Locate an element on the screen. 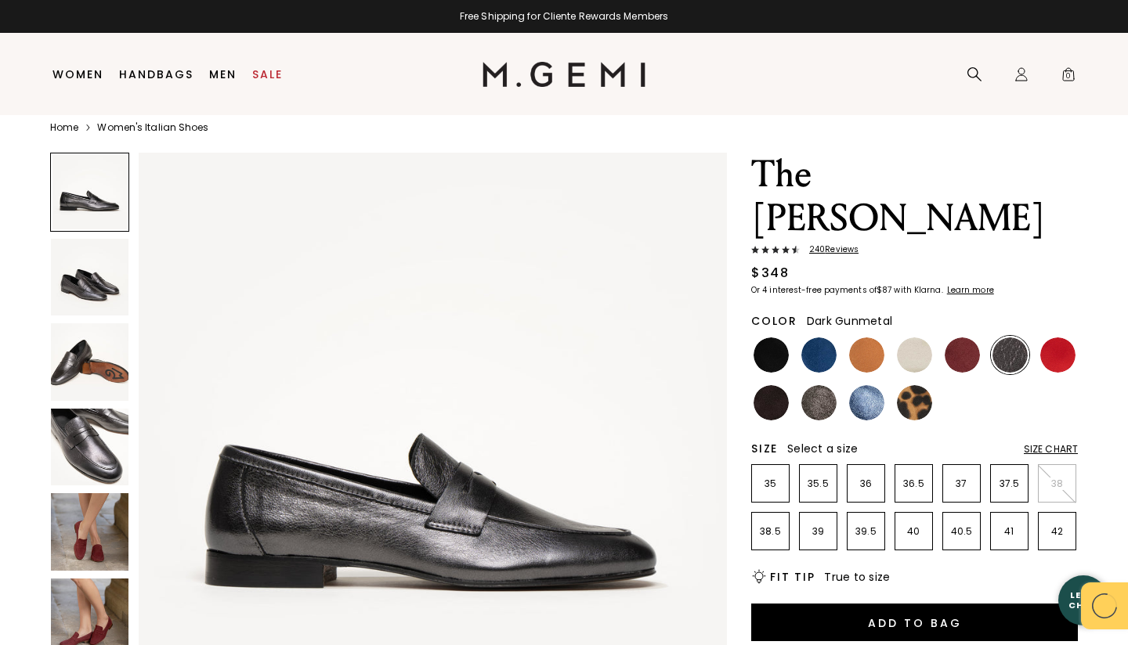  img: Sapphire is located at coordinates (866, 403).